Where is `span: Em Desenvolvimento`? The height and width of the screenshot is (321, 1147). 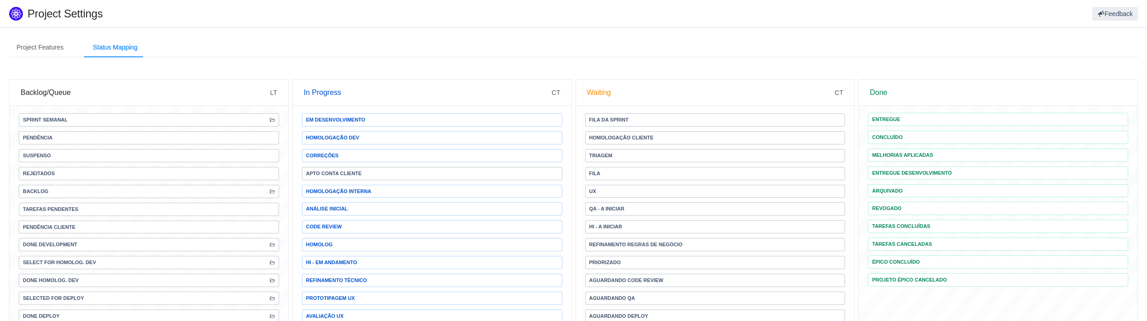
span: Em Desenvolvimento is located at coordinates (336, 120).